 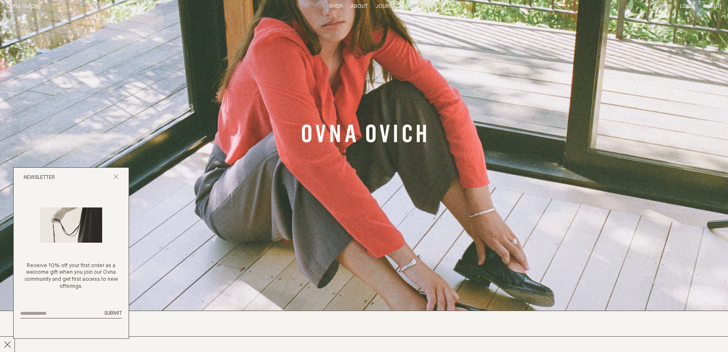 I want to click on a: Journal, so click(x=387, y=6).